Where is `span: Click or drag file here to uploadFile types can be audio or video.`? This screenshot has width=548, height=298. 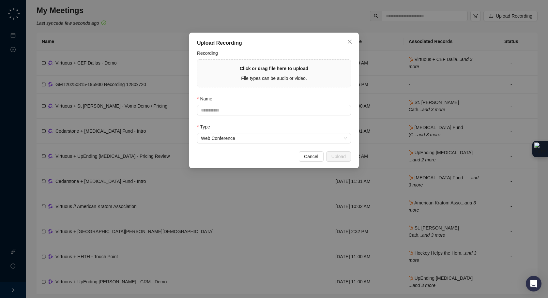
span: Click or drag file here to uploadFile types can be audio or video. is located at coordinates (274, 73).